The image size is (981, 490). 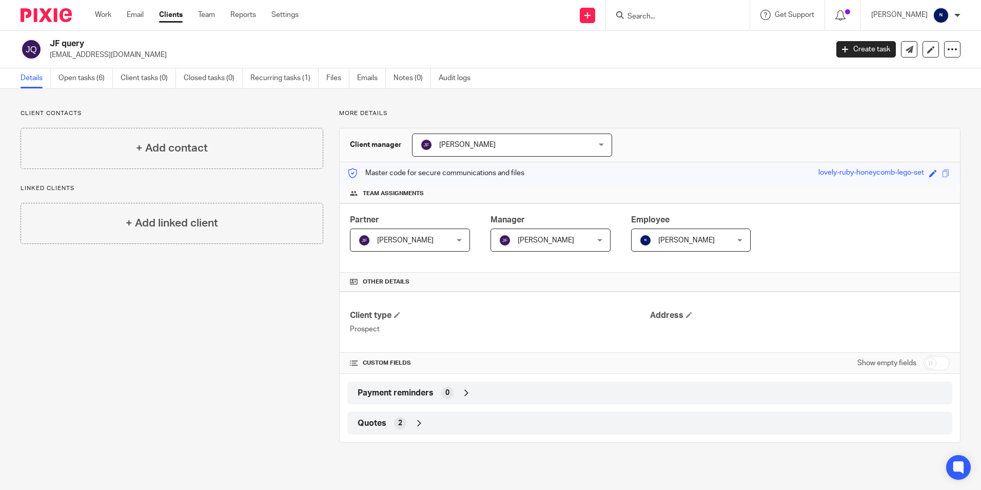 I want to click on a: Reports, so click(x=243, y=15).